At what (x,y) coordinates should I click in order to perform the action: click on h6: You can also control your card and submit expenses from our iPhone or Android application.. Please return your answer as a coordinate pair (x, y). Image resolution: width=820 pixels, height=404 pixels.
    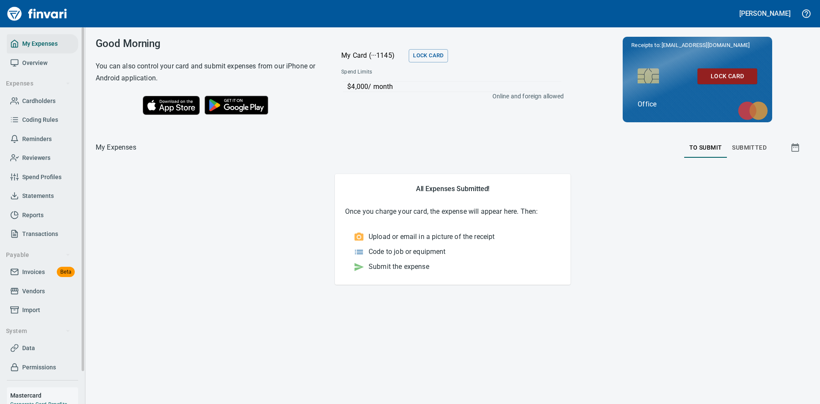
    Looking at the image, I should click on (208, 72).